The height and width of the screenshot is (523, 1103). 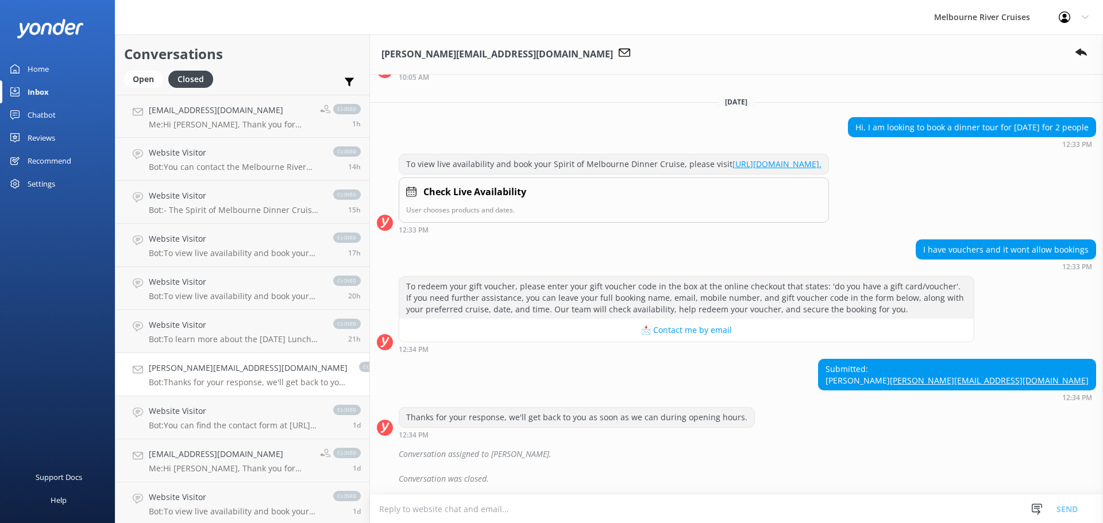 What do you see at coordinates (38, 69) in the screenshot?
I see `div: Home` at bounding box center [38, 69].